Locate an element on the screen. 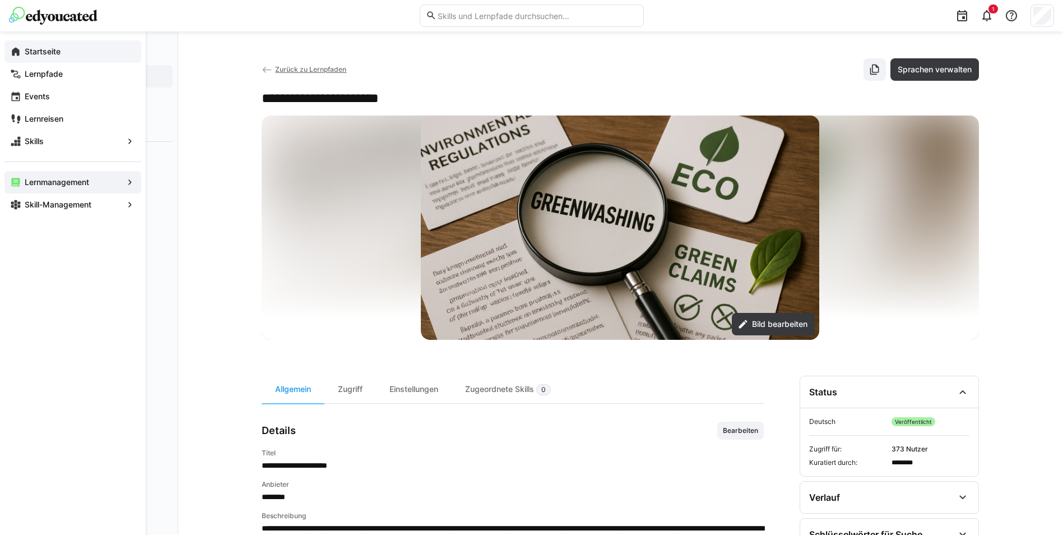 This screenshot has height=535, width=1063. div: Status is located at coordinates (823, 392).